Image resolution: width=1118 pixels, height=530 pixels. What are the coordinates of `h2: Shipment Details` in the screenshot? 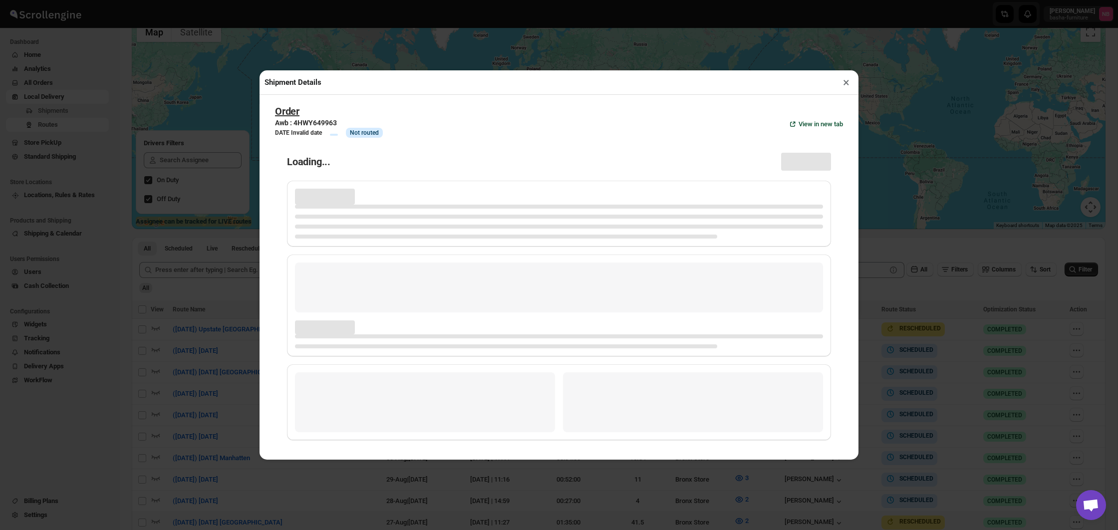 It's located at (293, 82).